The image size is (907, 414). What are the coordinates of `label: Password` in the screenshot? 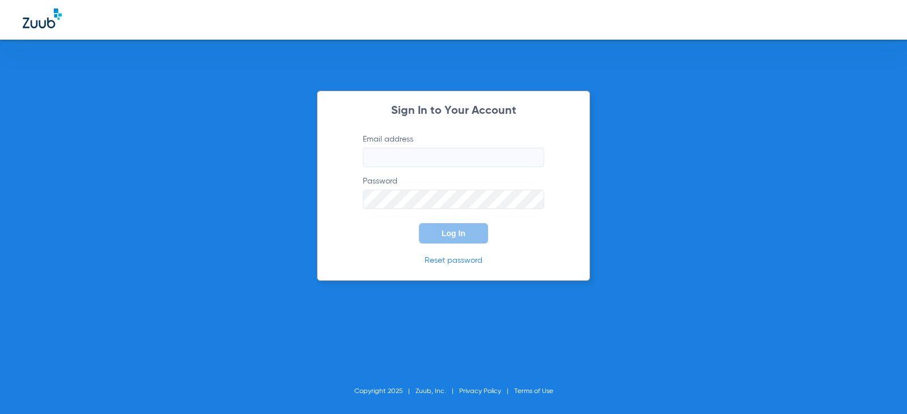 It's located at (453, 192).